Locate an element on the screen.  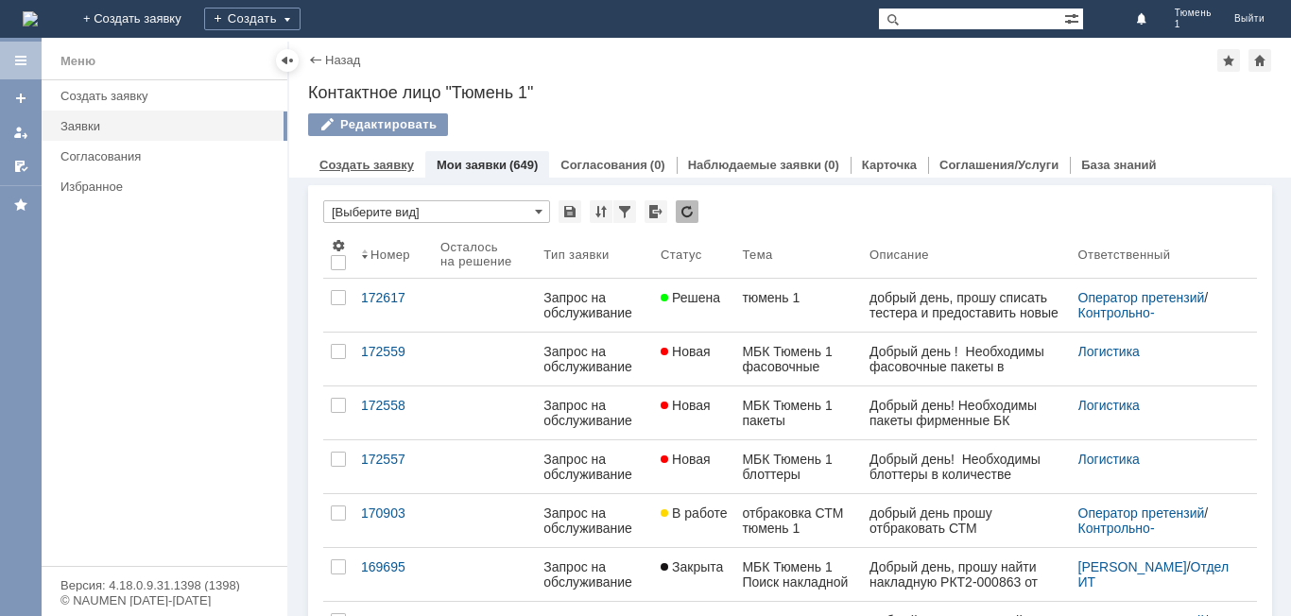
a: Решена is located at coordinates (694, 305).